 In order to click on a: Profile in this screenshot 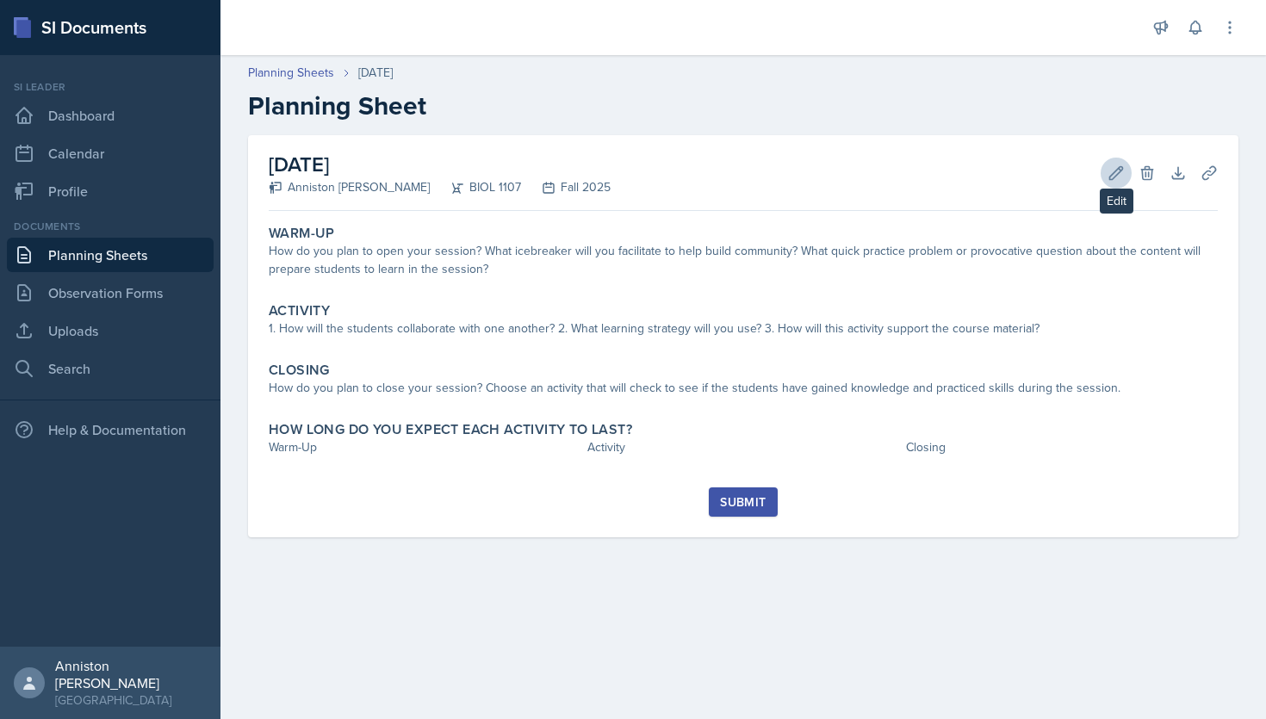, I will do `click(110, 191)`.